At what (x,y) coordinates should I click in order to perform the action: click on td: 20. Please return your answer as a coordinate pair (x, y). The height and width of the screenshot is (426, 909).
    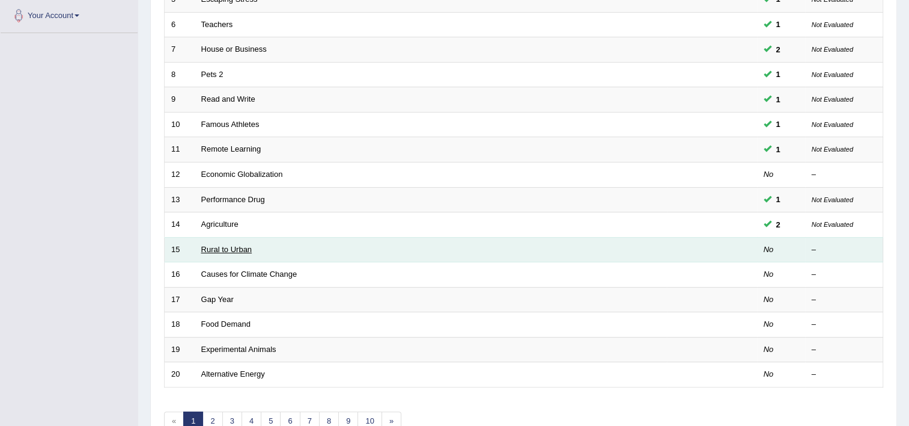
    Looking at the image, I should click on (180, 374).